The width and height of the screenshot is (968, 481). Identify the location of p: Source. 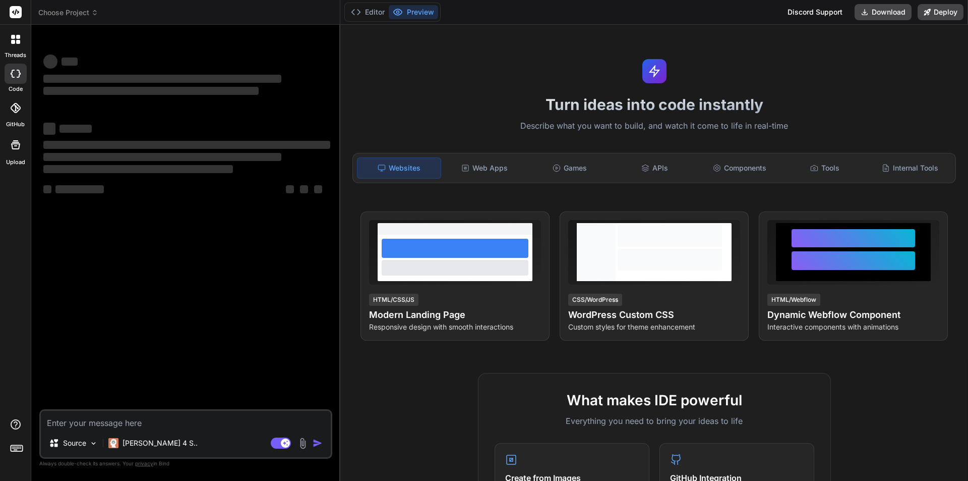
(75, 443).